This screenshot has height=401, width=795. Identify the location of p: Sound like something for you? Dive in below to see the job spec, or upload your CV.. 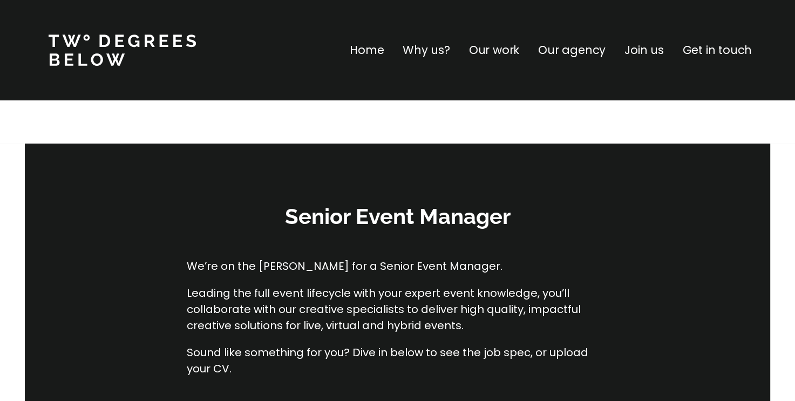
(398, 360).